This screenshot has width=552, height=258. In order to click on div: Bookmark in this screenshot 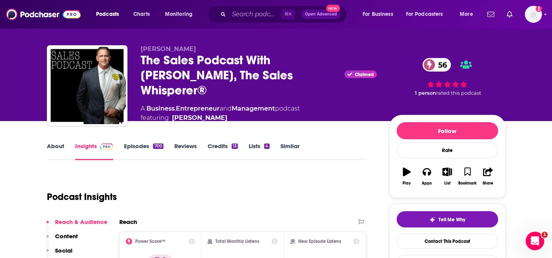, I will do `click(467, 184)`.